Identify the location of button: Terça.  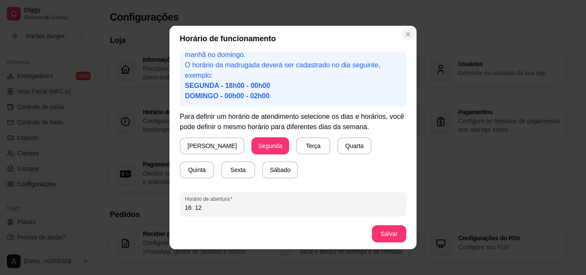
(313, 146).